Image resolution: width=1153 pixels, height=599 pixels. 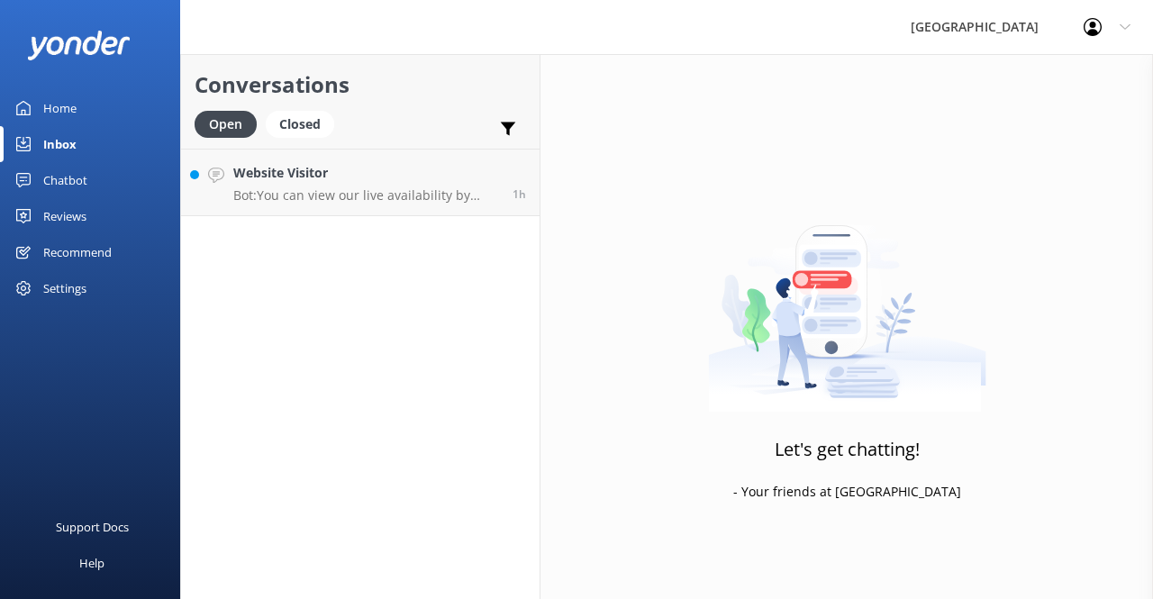 I want to click on div: Help, so click(x=92, y=563).